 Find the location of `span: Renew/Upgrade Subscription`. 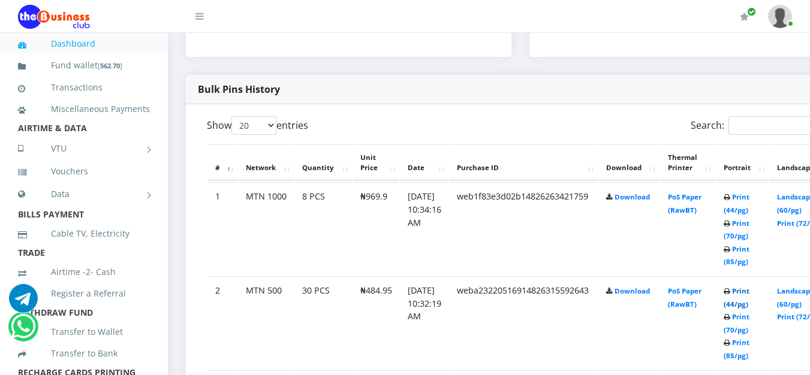

span: Renew/Upgrade Subscription is located at coordinates (751, 11).